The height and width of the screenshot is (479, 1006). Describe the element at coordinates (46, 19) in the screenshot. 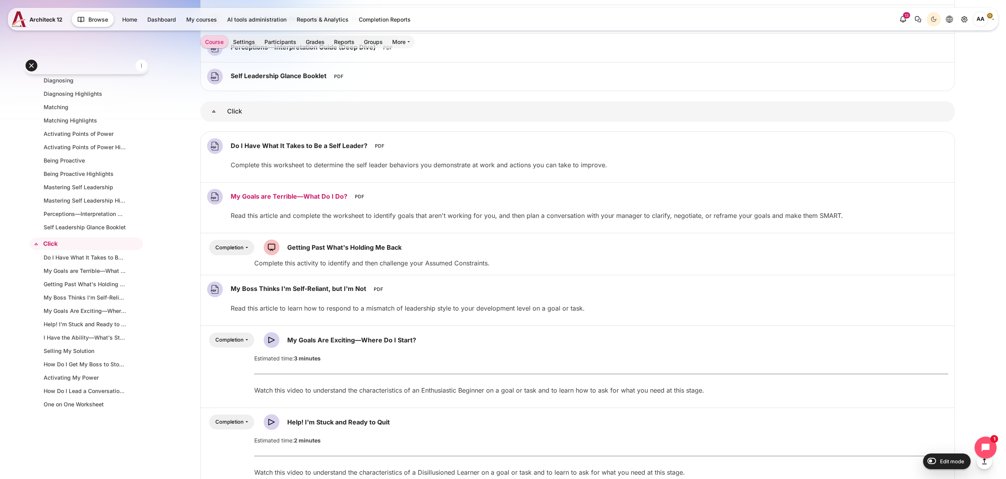

I see `span: Architeck 12` at that location.